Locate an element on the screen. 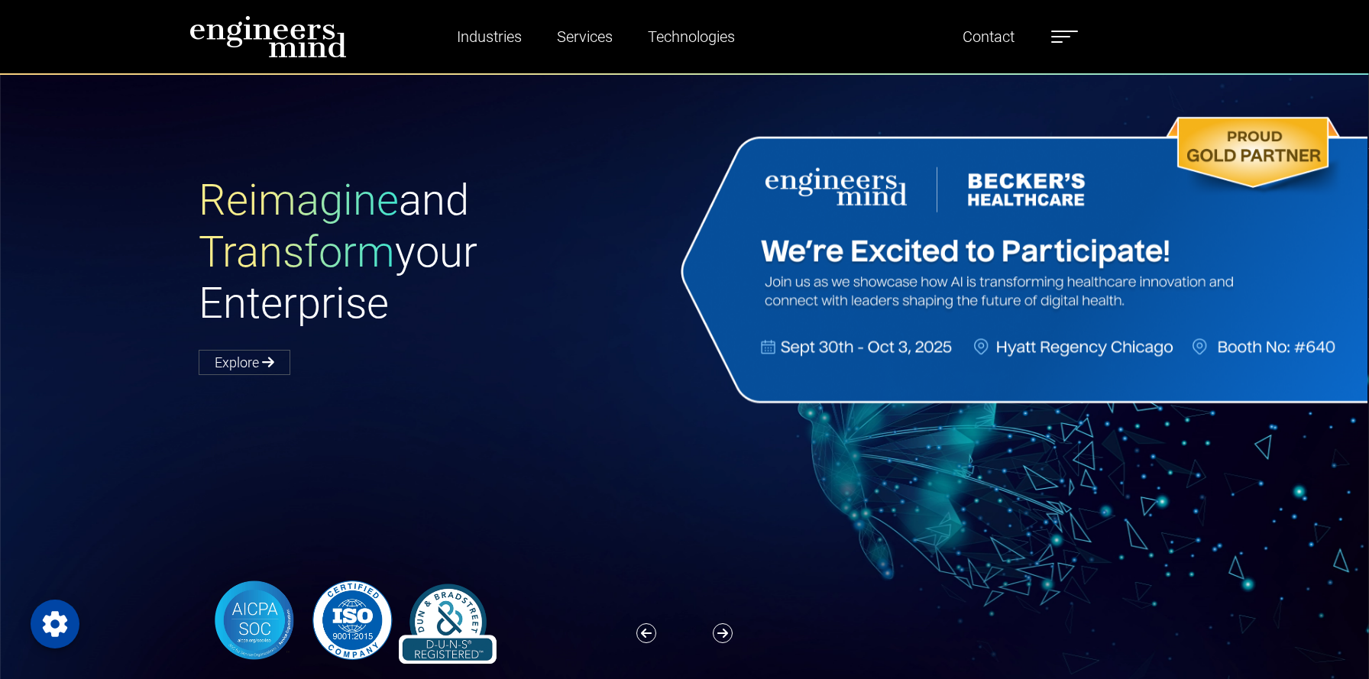  a: Services is located at coordinates (584, 37).